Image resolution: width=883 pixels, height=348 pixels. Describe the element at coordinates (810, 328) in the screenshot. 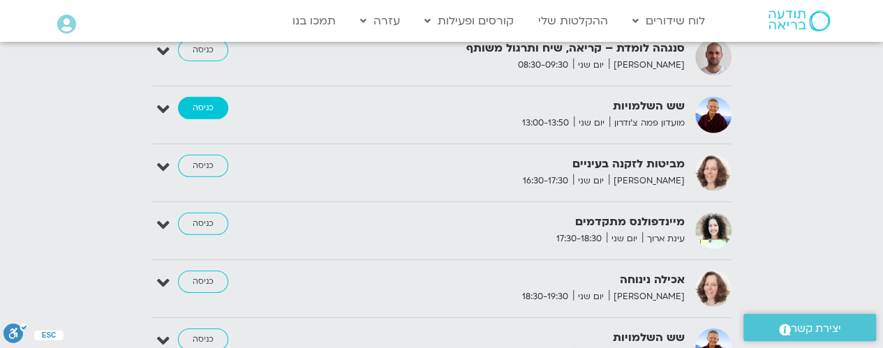

I see `a: יצירת קשר` at that location.